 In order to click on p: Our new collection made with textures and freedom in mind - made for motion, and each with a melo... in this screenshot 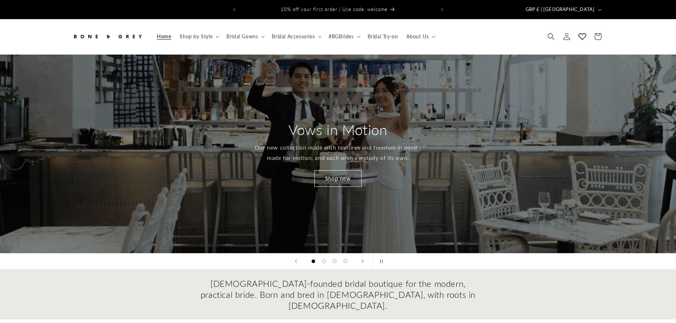, I will do `click(338, 153)`.